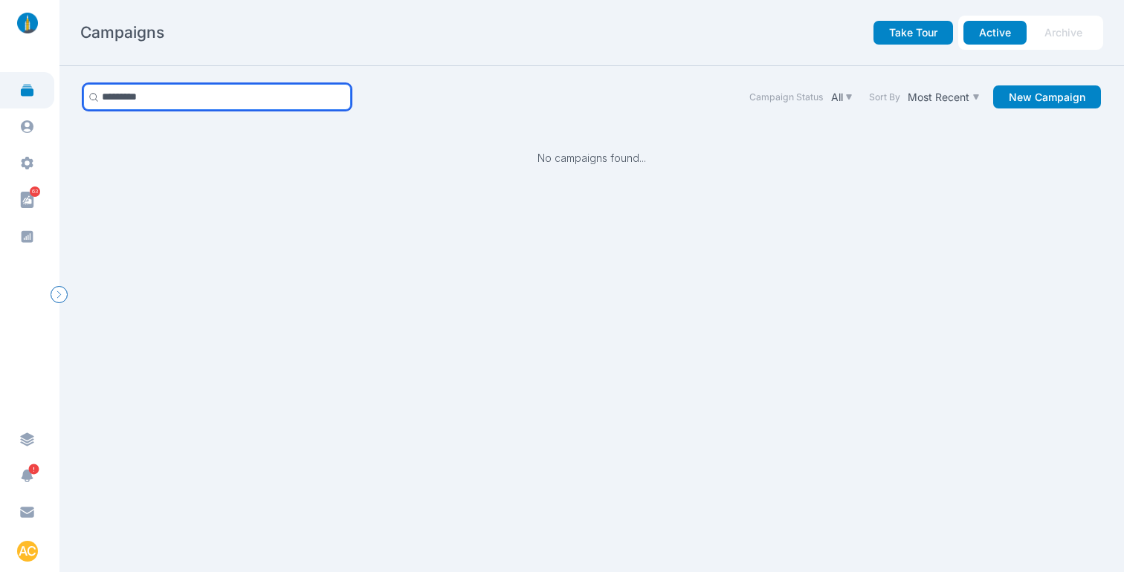  What do you see at coordinates (35, 192) in the screenshot?
I see `span: 63` at bounding box center [35, 192].